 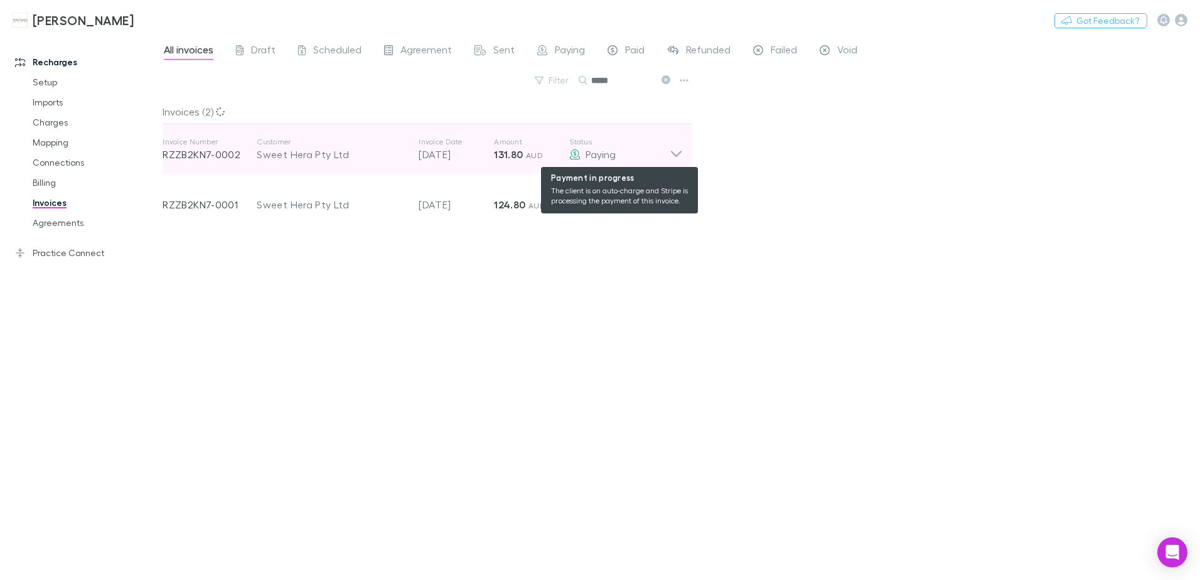 I want to click on a: Invoices, so click(x=95, y=203).